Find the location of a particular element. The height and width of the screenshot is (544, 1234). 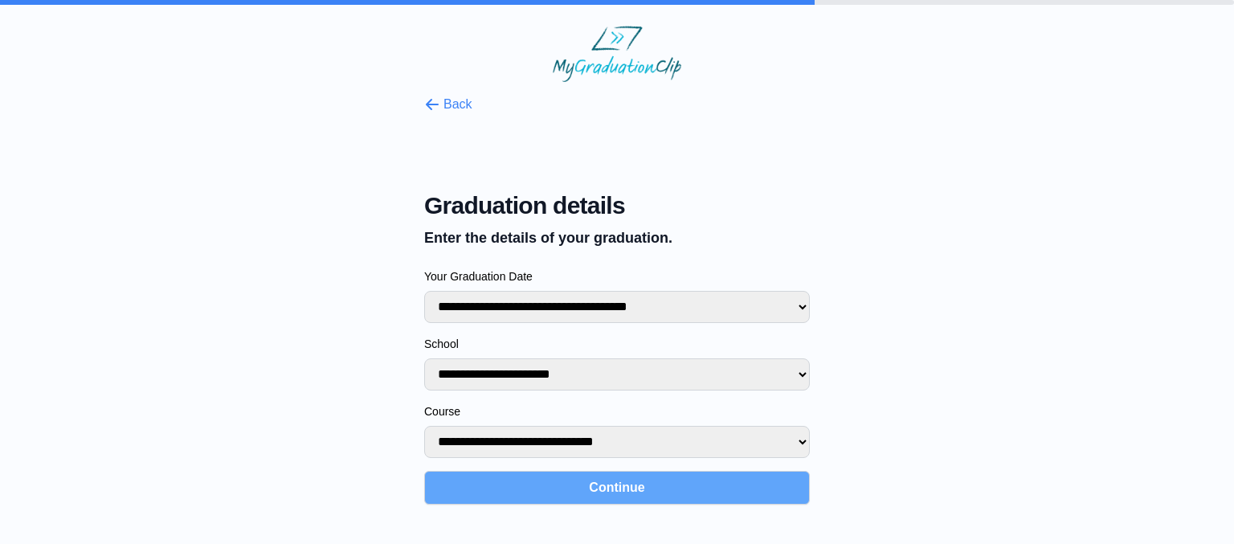

p: Enter the details of your graduation. is located at coordinates (617, 238).